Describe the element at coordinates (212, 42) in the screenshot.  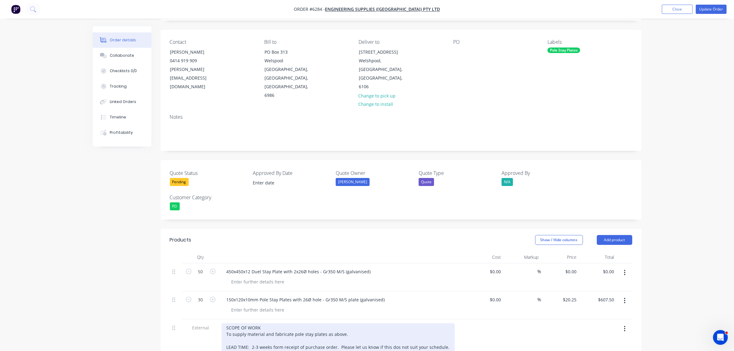
I see `div: Contact` at that location.